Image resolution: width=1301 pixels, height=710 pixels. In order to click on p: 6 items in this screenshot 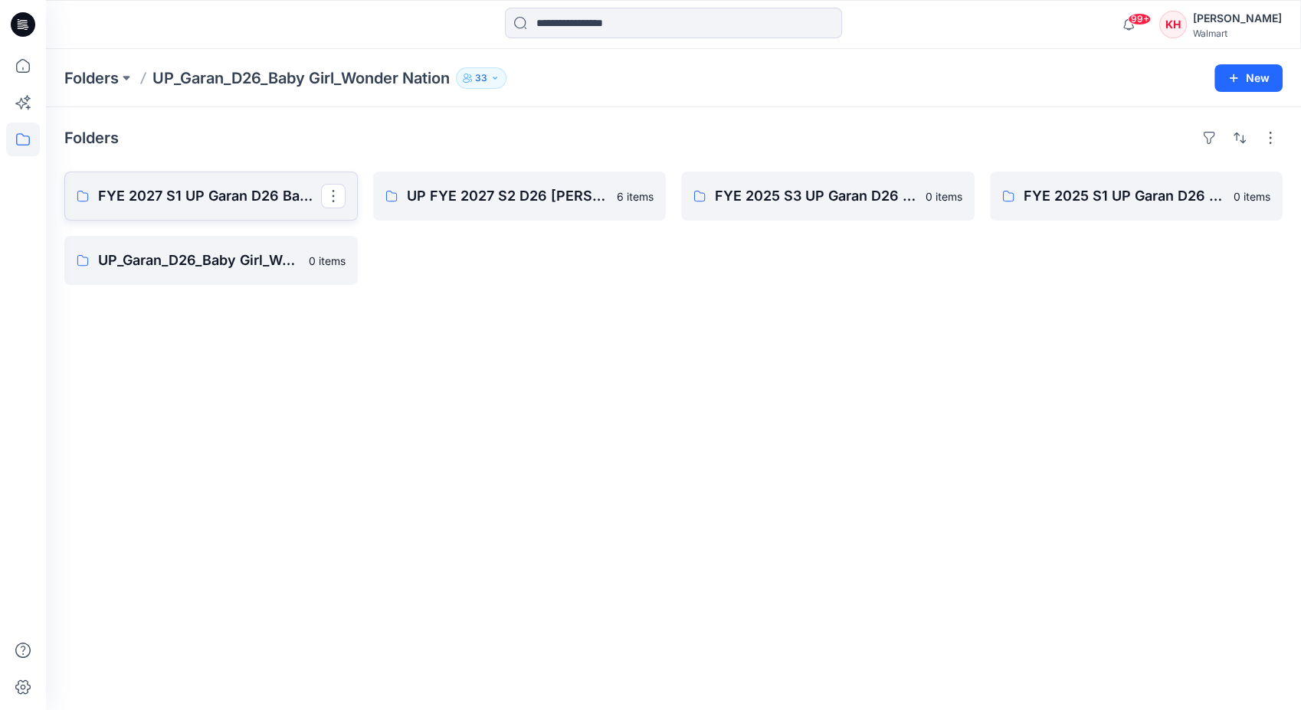, I will do `click(635, 196)`.